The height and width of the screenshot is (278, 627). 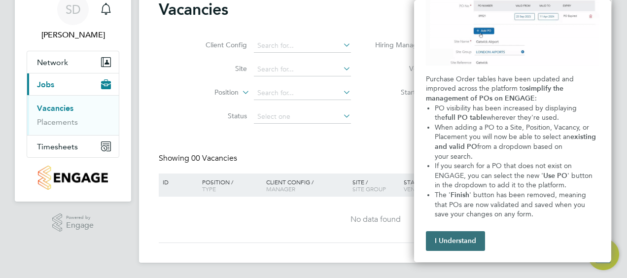 What do you see at coordinates (466, 117) in the screenshot?
I see `strong: full PO table` at bounding box center [466, 117].